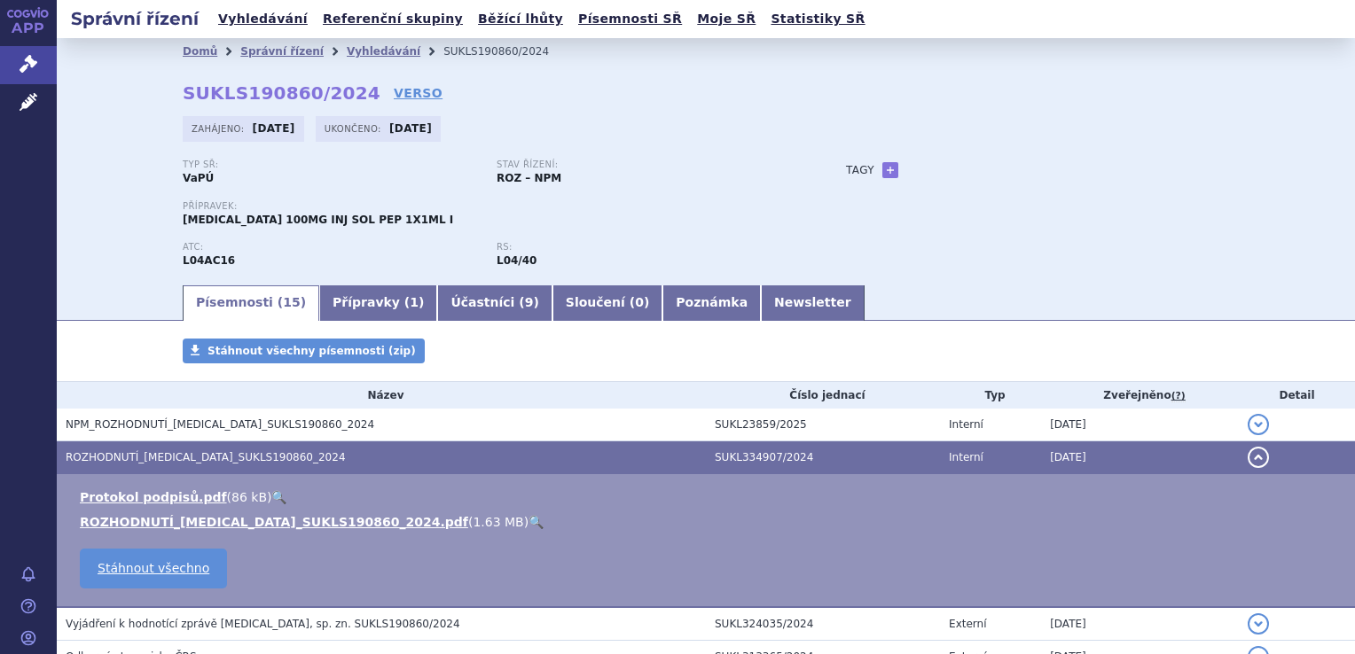  I want to click on p: Přípravek:, so click(497, 207).